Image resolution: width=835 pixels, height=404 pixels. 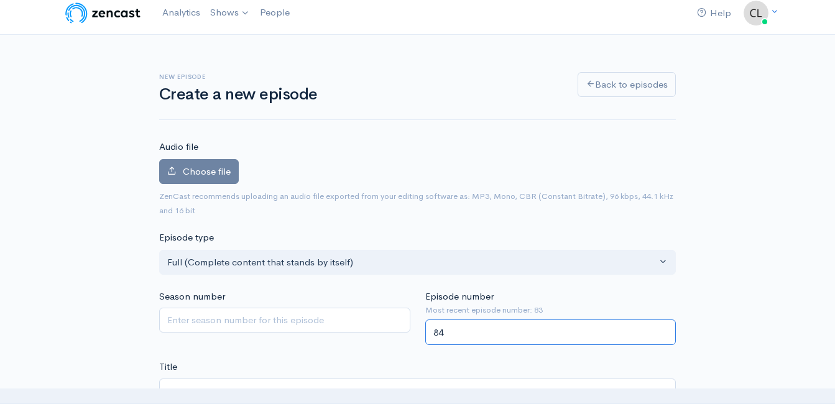 I want to click on a: Back to episodes, so click(x=627, y=85).